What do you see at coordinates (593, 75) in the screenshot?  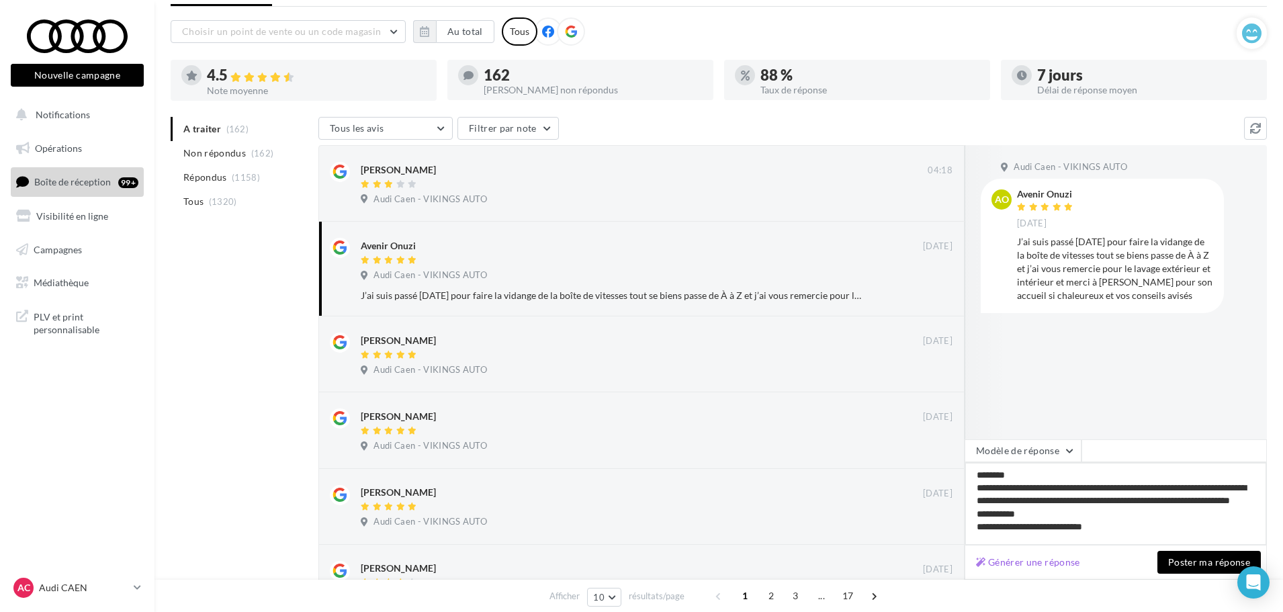 I see `div: 162` at bounding box center [593, 75].